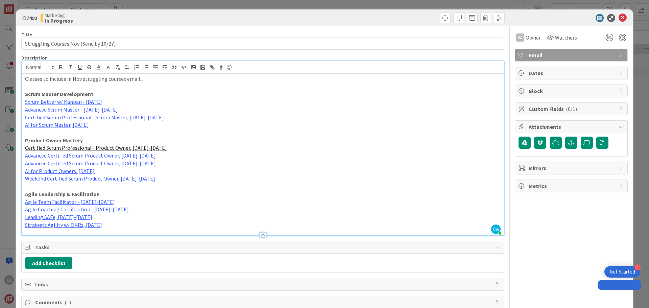 The width and height of the screenshot is (649, 308). Describe the element at coordinates (637, 267) in the screenshot. I see `div: 4` at that location.